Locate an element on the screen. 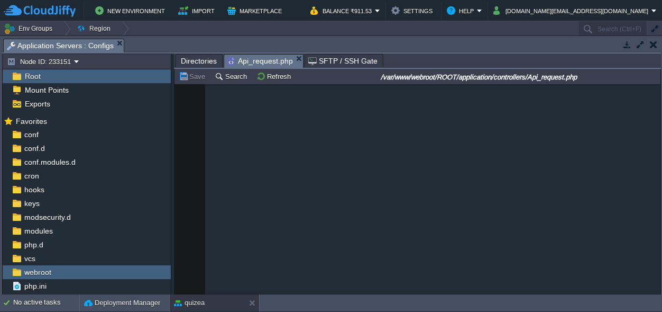 The width and height of the screenshot is (662, 312). span: Root is located at coordinates (32, 76).